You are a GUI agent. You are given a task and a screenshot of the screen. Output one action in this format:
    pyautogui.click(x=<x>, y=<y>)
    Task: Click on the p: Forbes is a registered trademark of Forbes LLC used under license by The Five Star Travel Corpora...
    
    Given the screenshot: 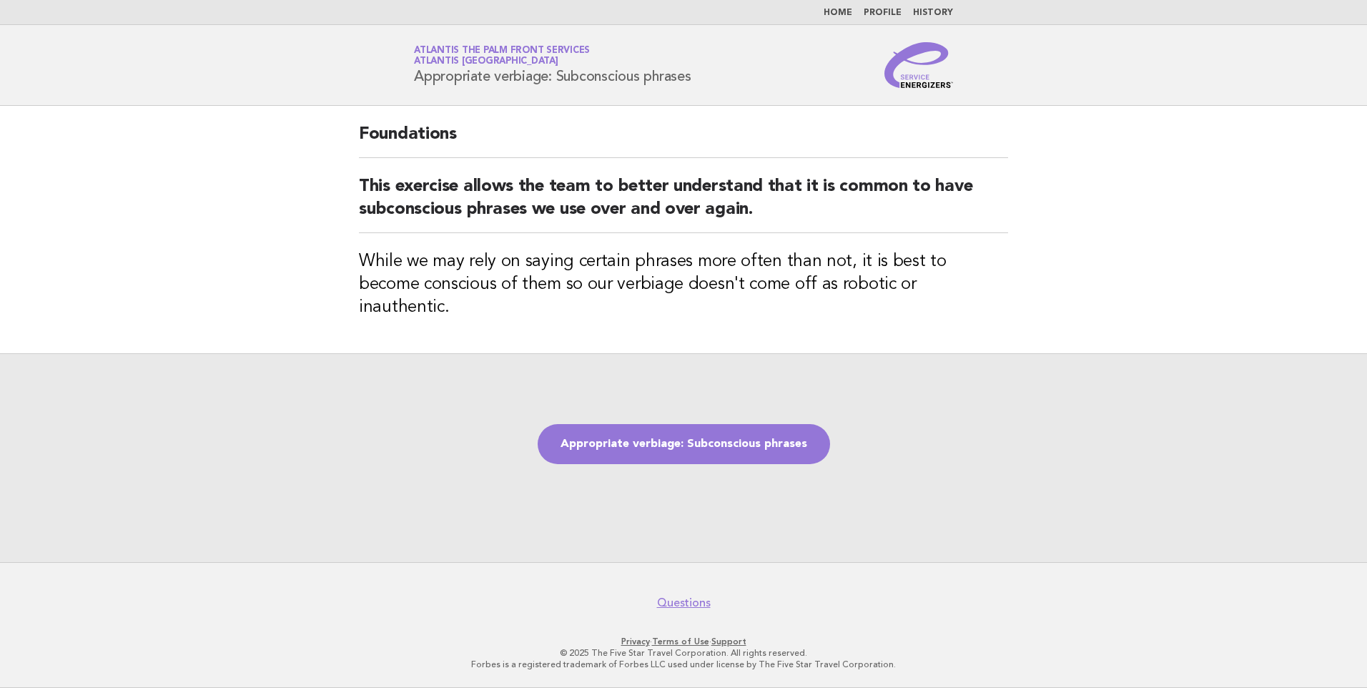 What is the action you would take?
    pyautogui.click(x=684, y=664)
    